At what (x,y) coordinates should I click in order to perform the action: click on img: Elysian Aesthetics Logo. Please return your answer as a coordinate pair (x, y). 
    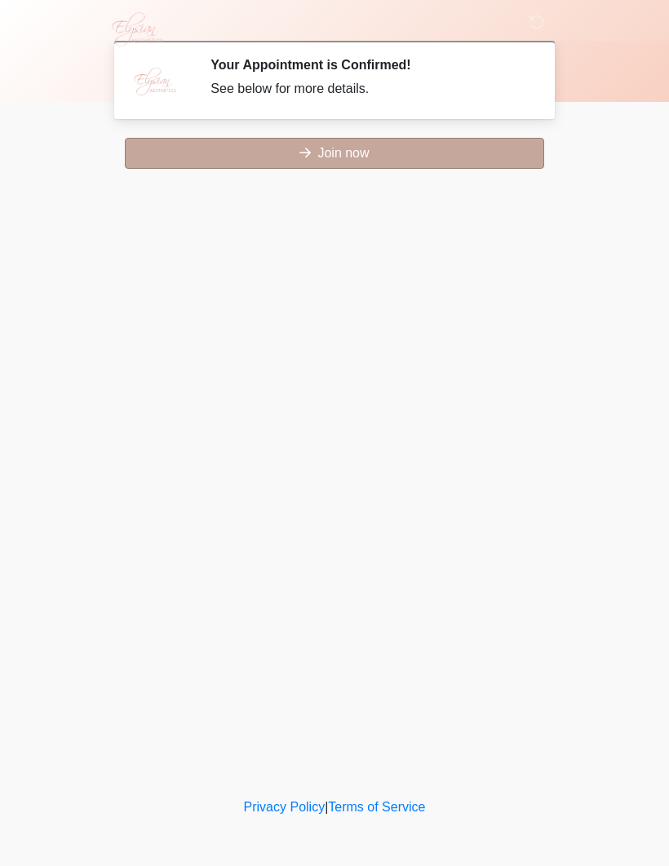
    Looking at the image, I should click on (136, 29).